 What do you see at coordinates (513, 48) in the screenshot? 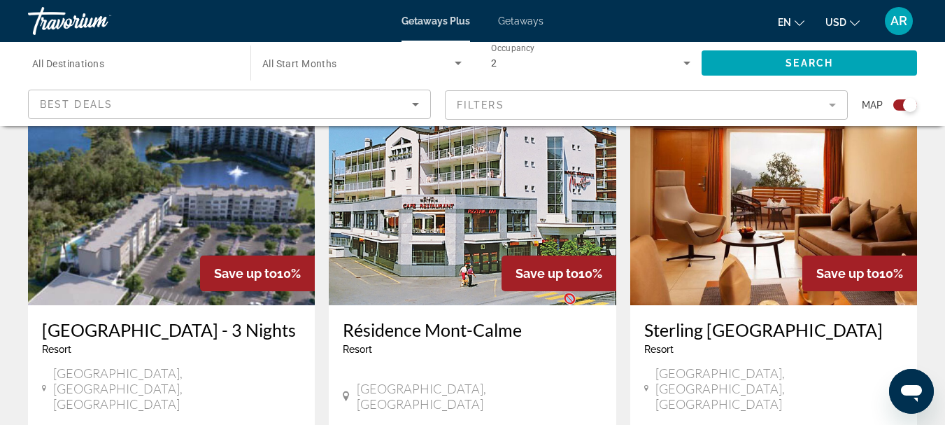
I see `span: Occupancy` at bounding box center [513, 48].